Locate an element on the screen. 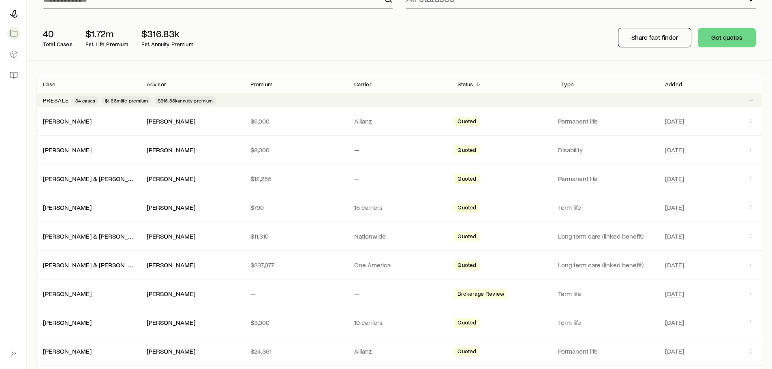  p: Disability is located at coordinates (607, 150).